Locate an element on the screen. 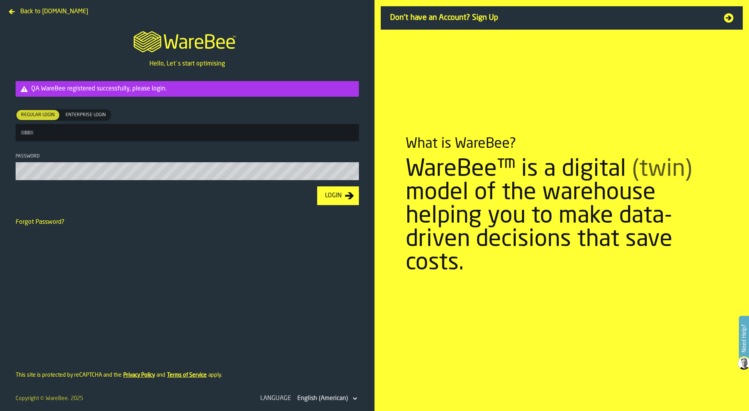 The height and width of the screenshot is (411, 749). label: button-switch-multi-Enterprise Login is located at coordinates (85, 115).